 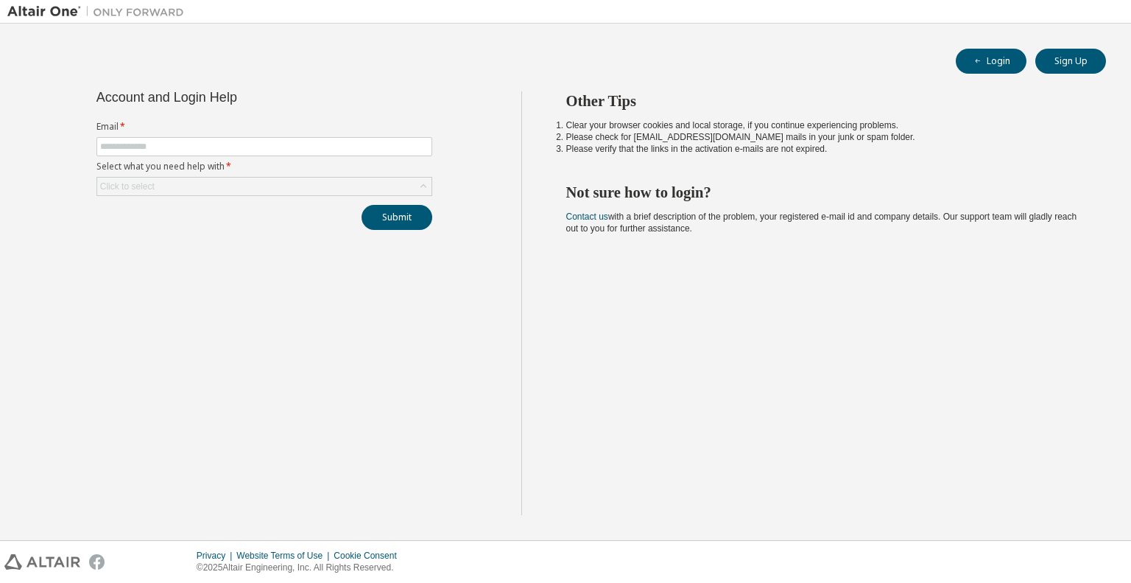 What do you see at coordinates (301, 567) in the screenshot?
I see `p: © 2025 Altair Engineering, Inc. All Rights Reserved.` at bounding box center [301, 567].